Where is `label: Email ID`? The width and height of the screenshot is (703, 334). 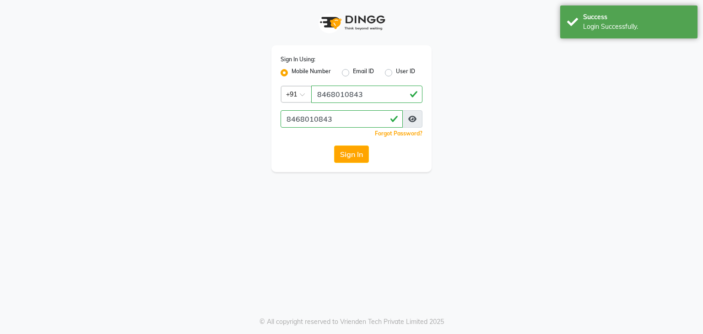 label: Email ID is located at coordinates (364, 73).